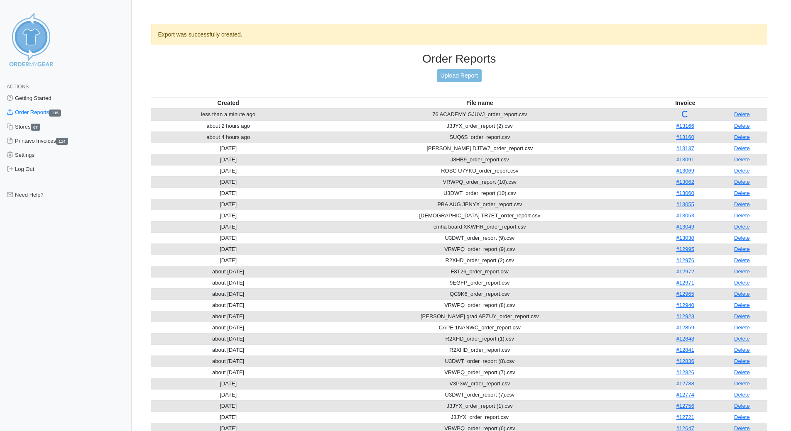 This screenshot has width=791, height=431. Describe the element at coordinates (479, 406) in the screenshot. I see `td: J3JYX_order_report (1).csv` at that location.